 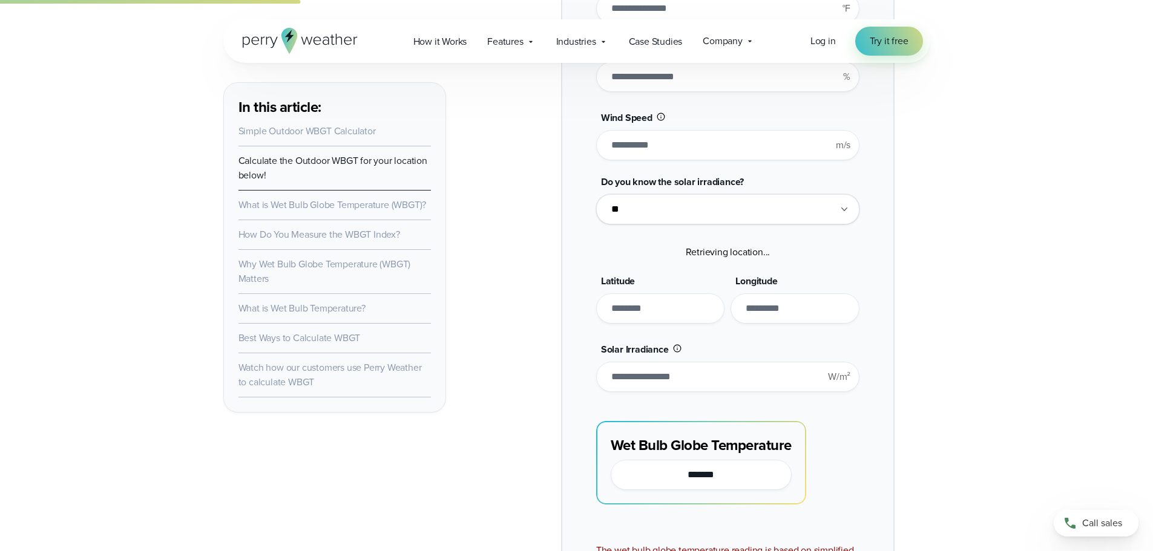 I want to click on a: How it Works, so click(x=440, y=41).